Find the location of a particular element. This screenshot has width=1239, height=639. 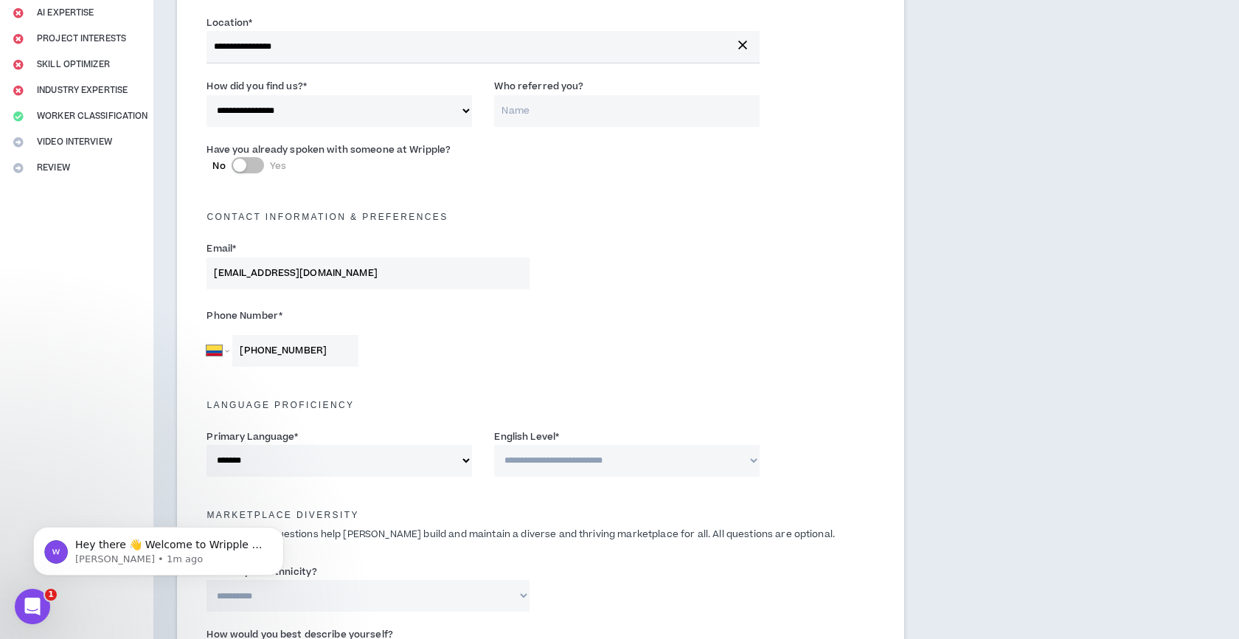

label: Email is located at coordinates (221, 248).